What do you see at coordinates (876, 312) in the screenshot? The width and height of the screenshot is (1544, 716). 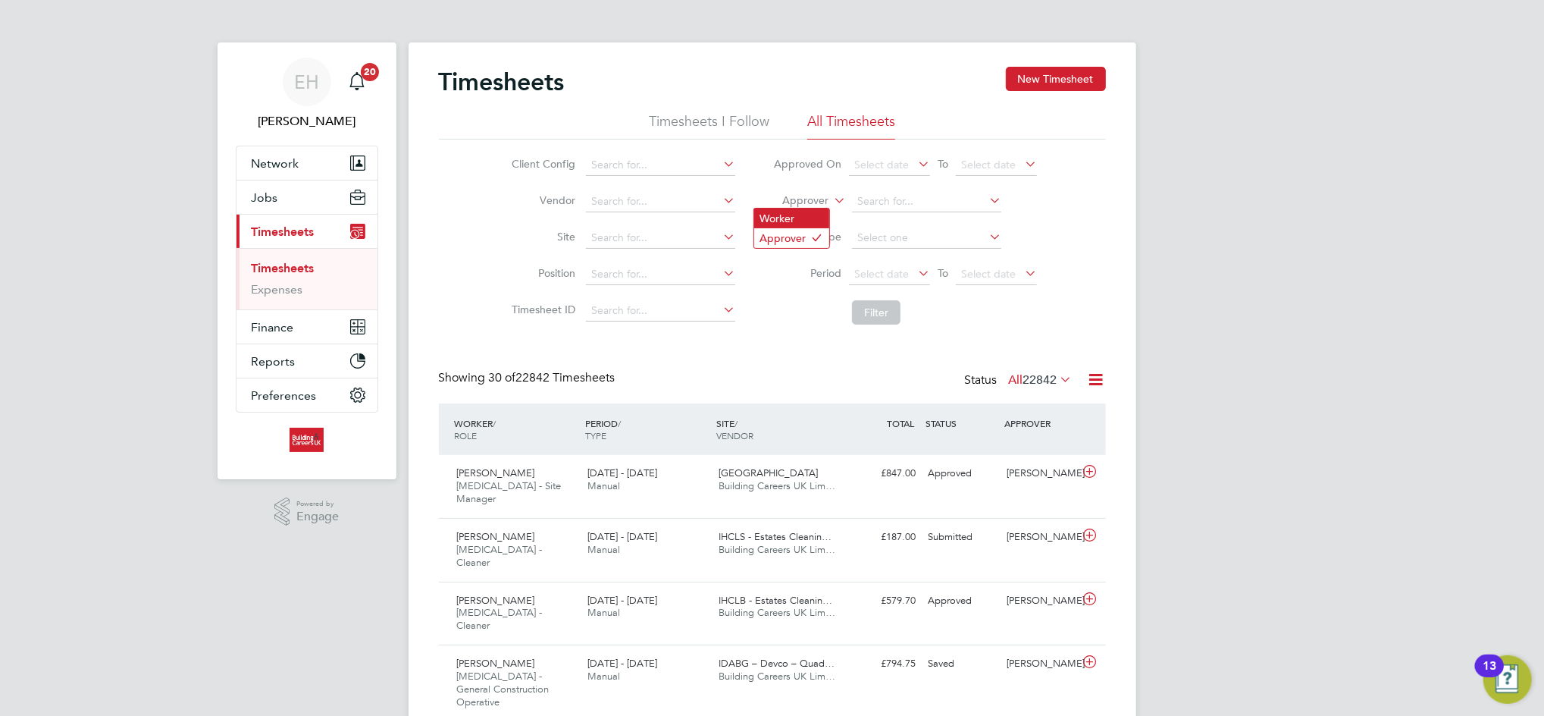 I see `button: Filter` at bounding box center [876, 312].